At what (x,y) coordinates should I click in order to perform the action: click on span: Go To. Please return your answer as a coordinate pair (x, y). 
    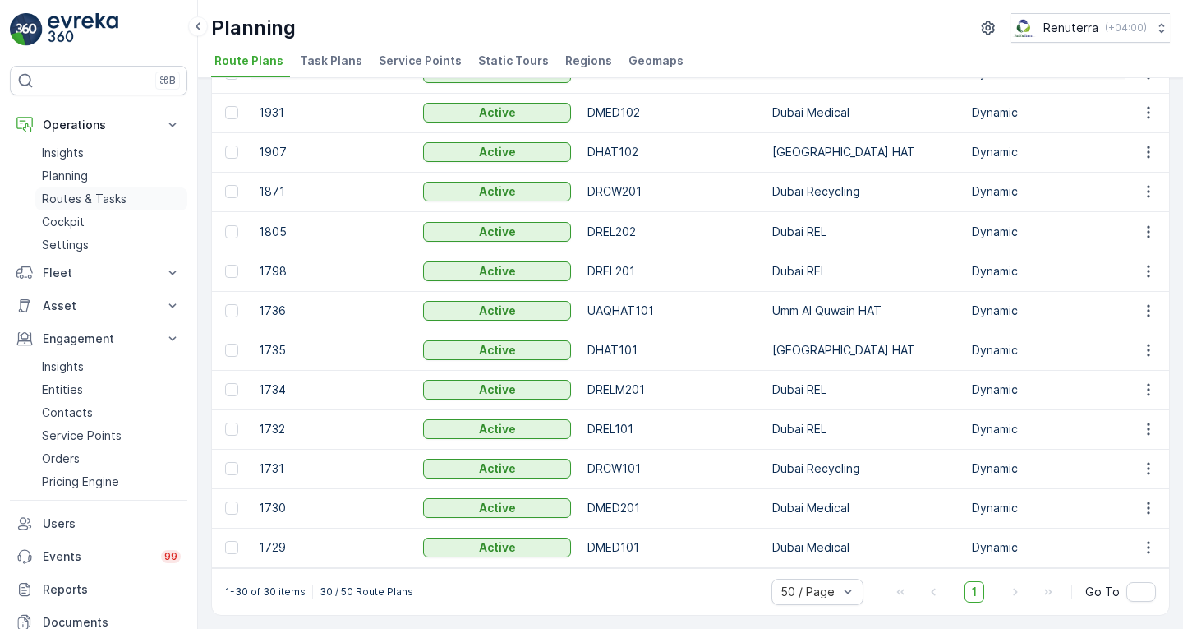
    Looking at the image, I should click on (1103, 592).